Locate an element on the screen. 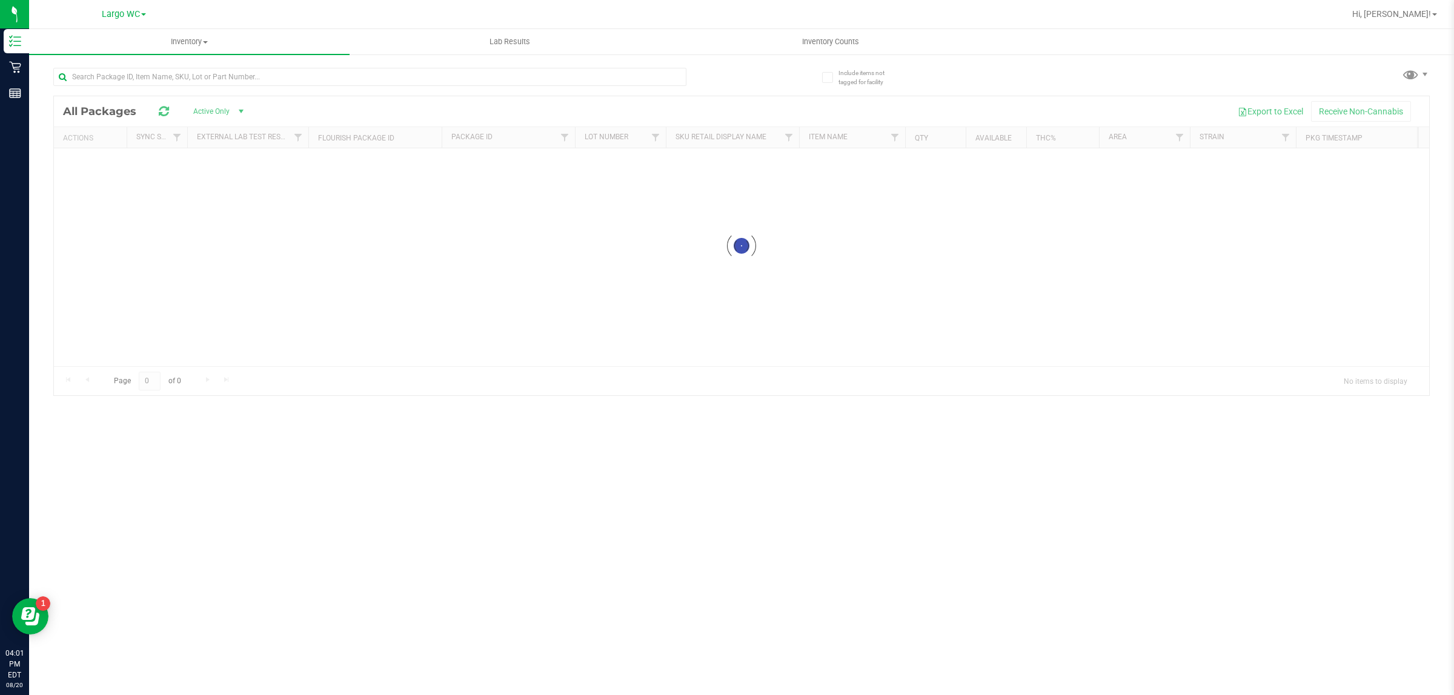 This screenshot has width=1454, height=695. p: 04:01 PM EDT is located at coordinates (15, 665).